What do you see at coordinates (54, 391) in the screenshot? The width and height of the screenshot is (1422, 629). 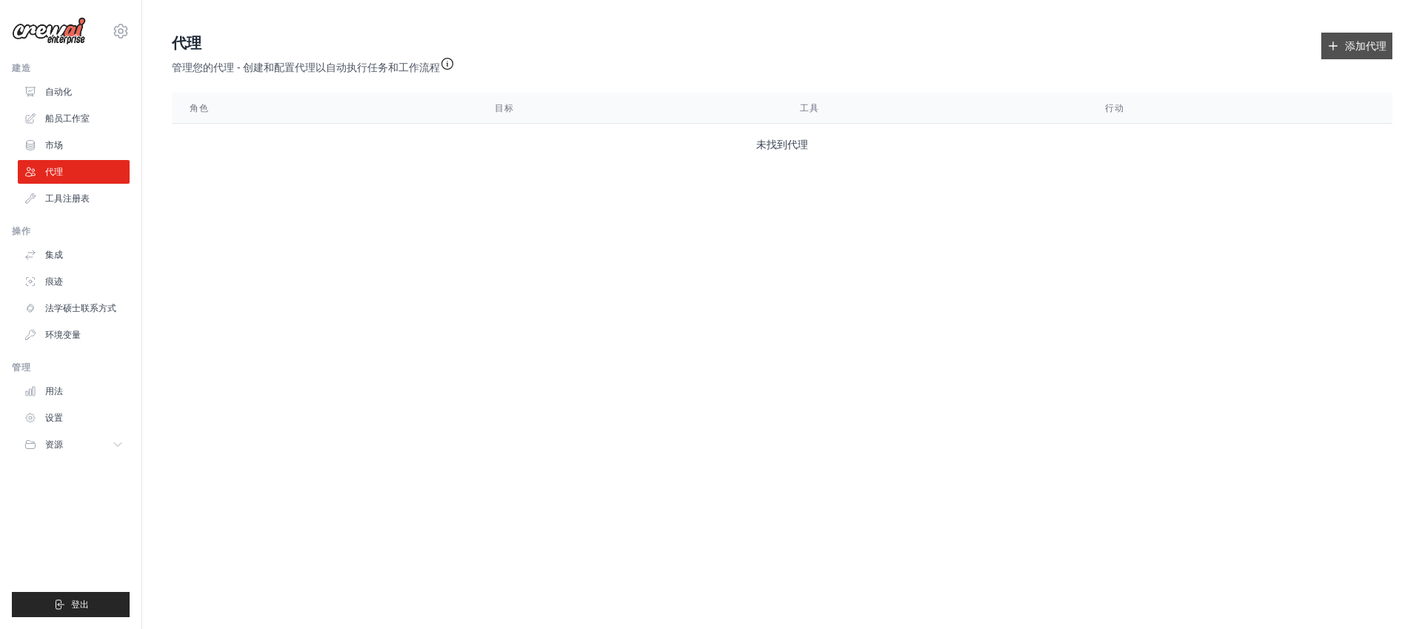 I see `font: 用法` at bounding box center [54, 391].